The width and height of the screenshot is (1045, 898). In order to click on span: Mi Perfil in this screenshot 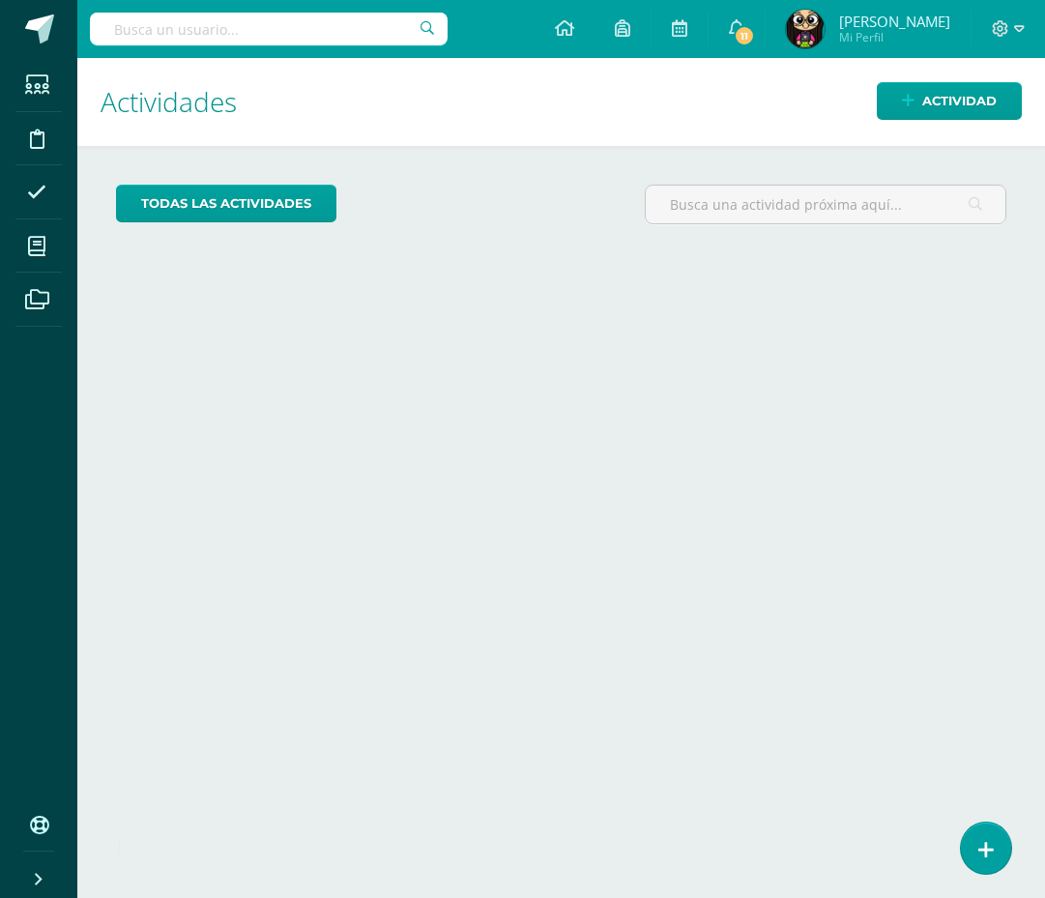, I will do `click(894, 37)`.